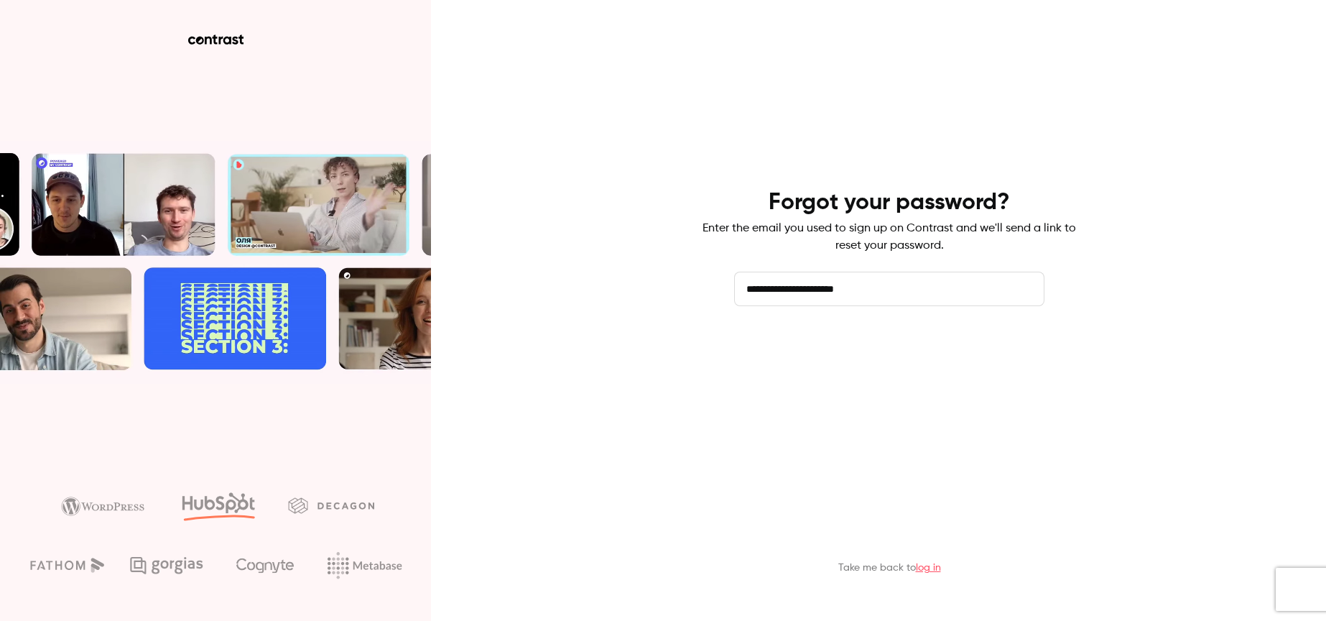 This screenshot has width=1326, height=621. I want to click on button: Send reset email, so click(889, 346).